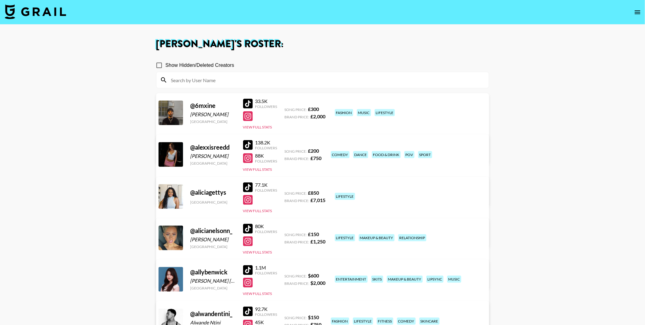 The width and height of the screenshot is (645, 325). What do you see at coordinates (213, 313) in the screenshot?
I see `div: @ alwandentini_` at bounding box center [213, 313].